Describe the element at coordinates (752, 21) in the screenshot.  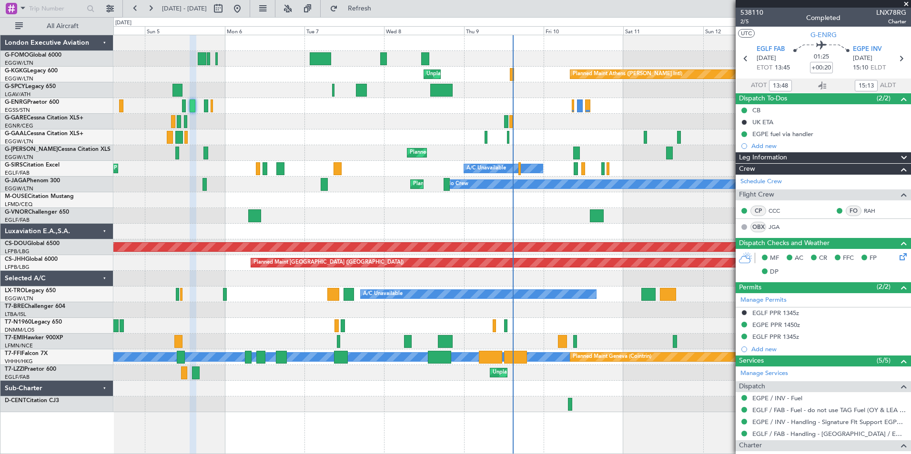
I see `span: 2/5` at that location.